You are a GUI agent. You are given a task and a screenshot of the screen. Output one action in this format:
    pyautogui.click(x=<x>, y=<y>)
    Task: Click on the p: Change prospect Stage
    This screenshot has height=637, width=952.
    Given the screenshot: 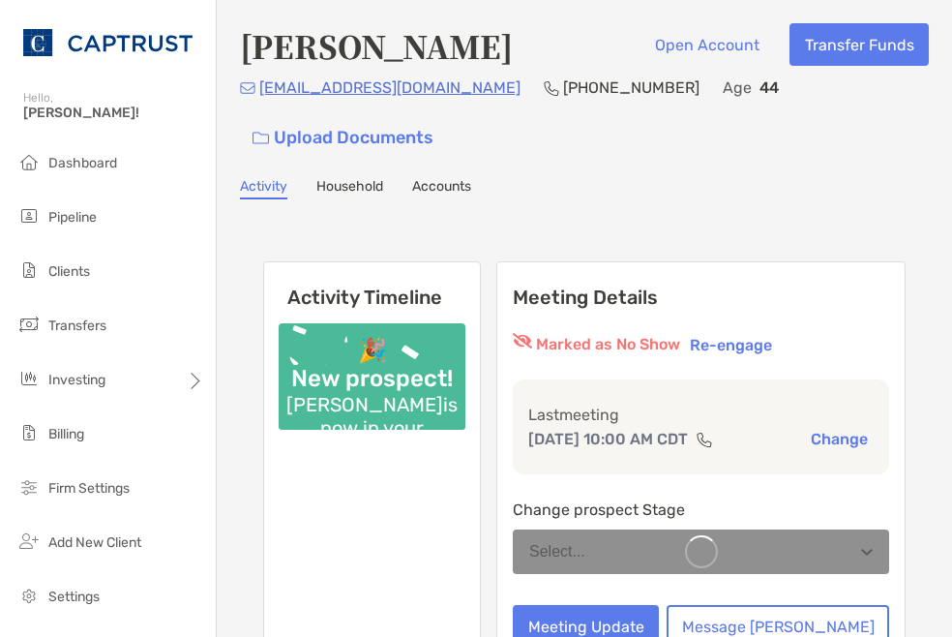 What is the action you would take?
    pyautogui.click(x=700, y=509)
    